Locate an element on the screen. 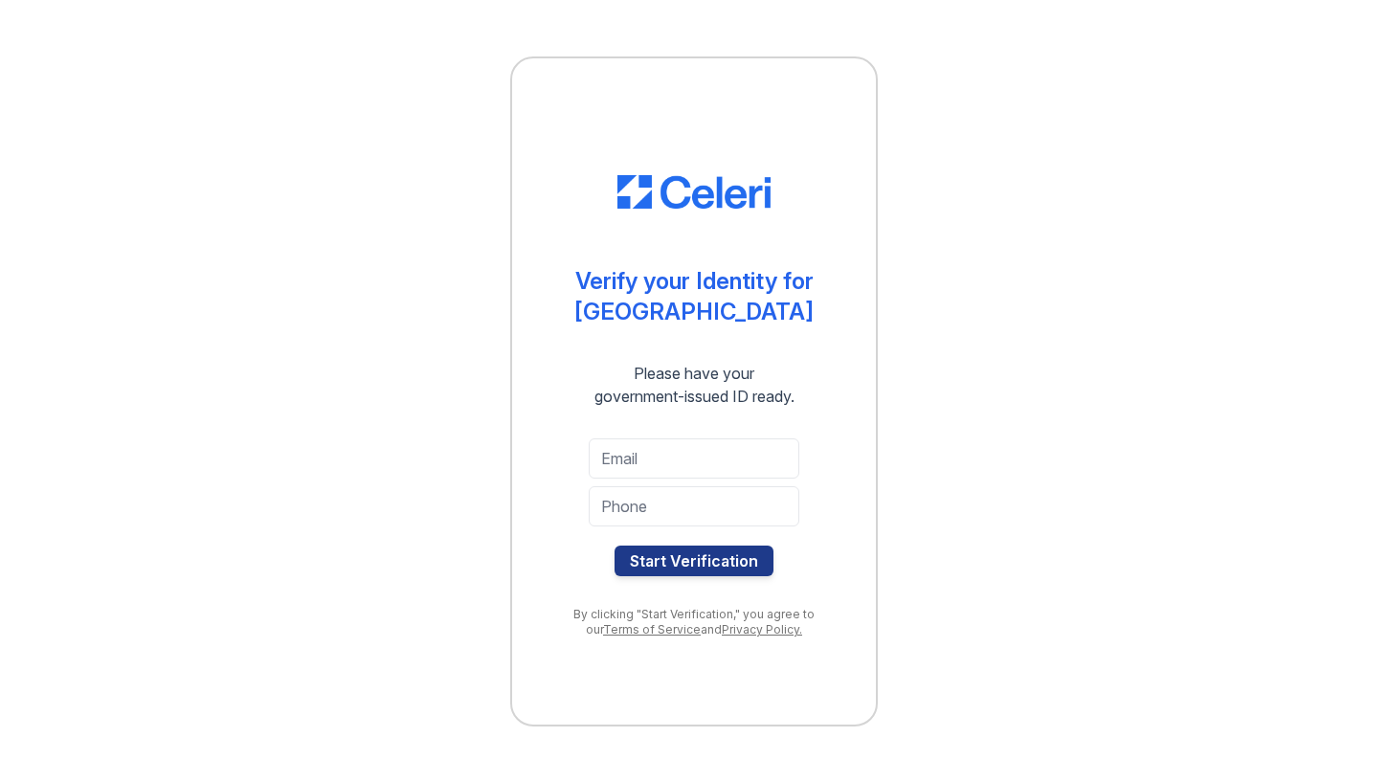 The image size is (1388, 782). button: Start Verification is located at coordinates (694, 561).